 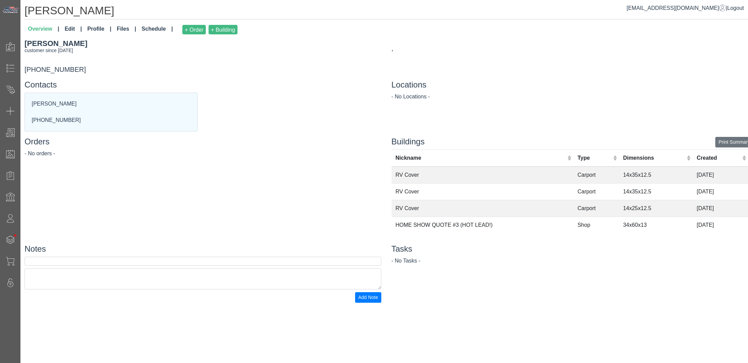 What do you see at coordinates (656, 208) in the screenshot?
I see `td: 14x25x12.5` at bounding box center [656, 208].